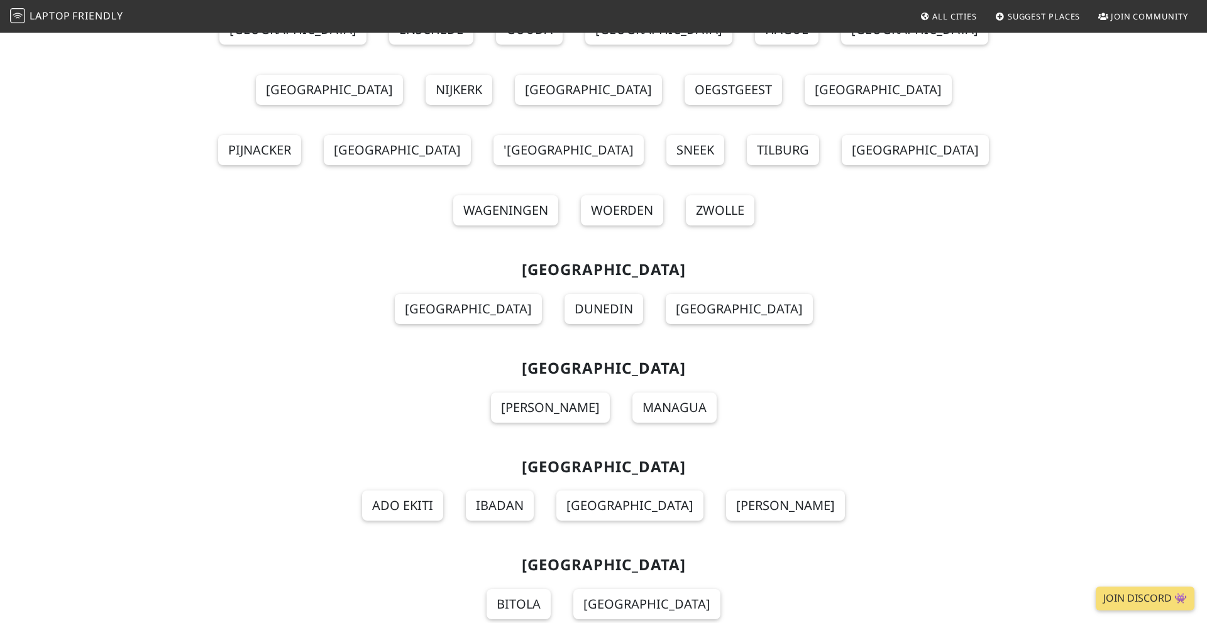 The width and height of the screenshot is (1207, 623). Describe the element at coordinates (519, 605) in the screenshot. I see `a: Bitola` at that location.